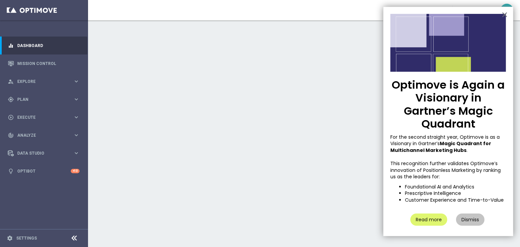 This screenshot has width=520, height=247. Describe the element at coordinates (11, 171) in the screenshot. I see `i: lightbulb` at that location.